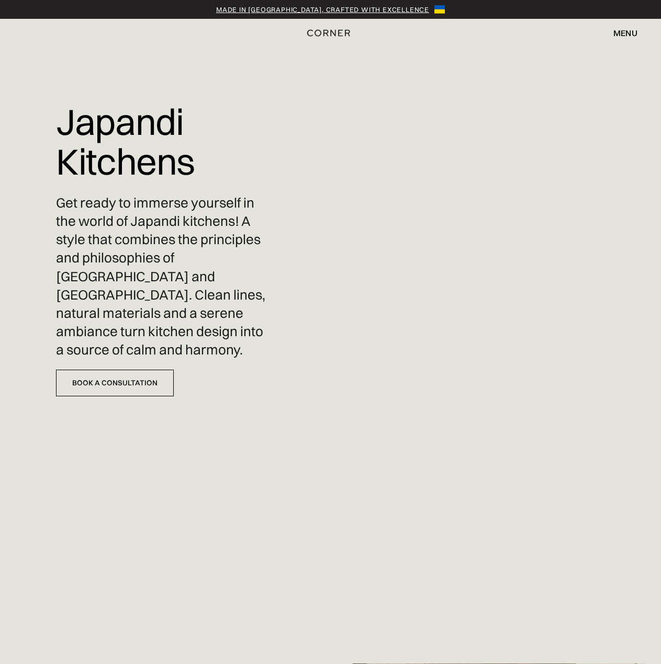 The height and width of the screenshot is (664, 661). I want to click on p: Get ready to immerse yourself in the world of Japandi kitchens! A style that combines the princip..., so click(162, 277).